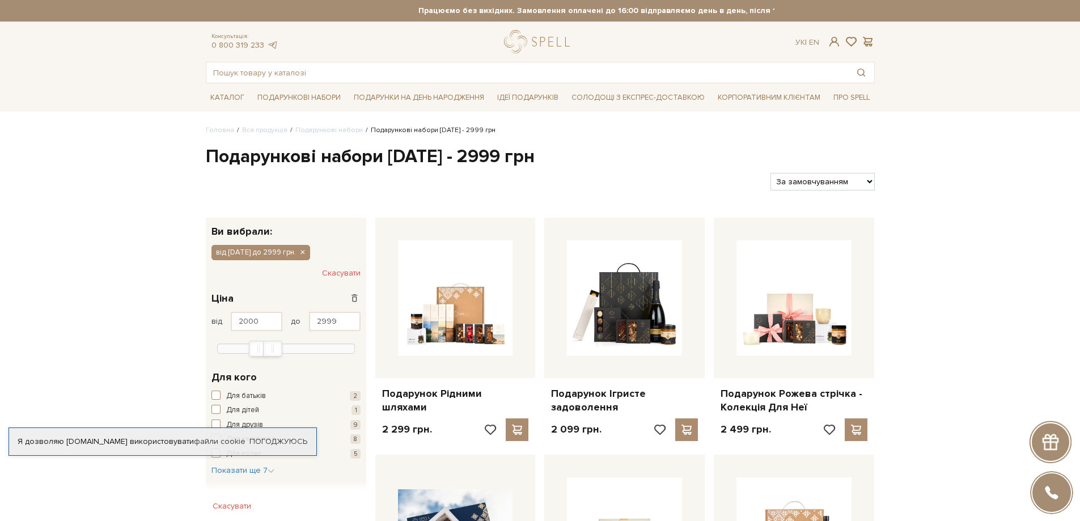 The height and width of the screenshot is (521, 1080). What do you see at coordinates (407, 429) in the screenshot?
I see `p: 2 299 грн.` at bounding box center [407, 429].